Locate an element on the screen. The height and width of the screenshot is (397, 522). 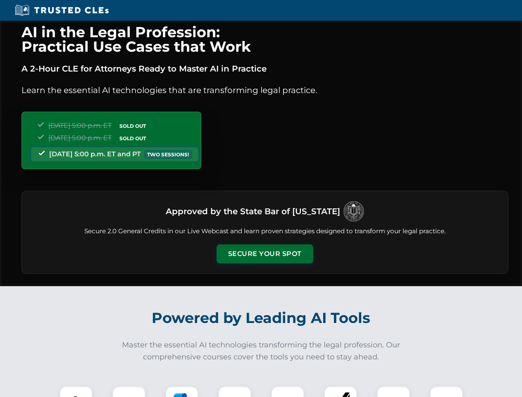
p: Master the essential AI technologies transforming the legal profession. Our comprehensive courses... is located at coordinates (261, 351).